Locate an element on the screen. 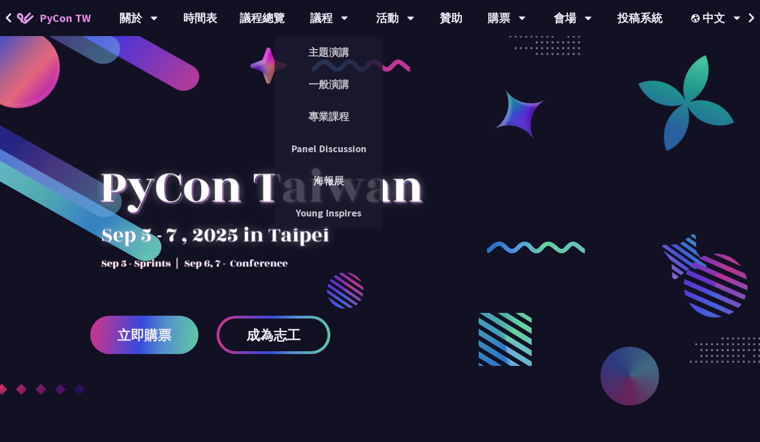  span: 成為志工 is located at coordinates (273, 335).